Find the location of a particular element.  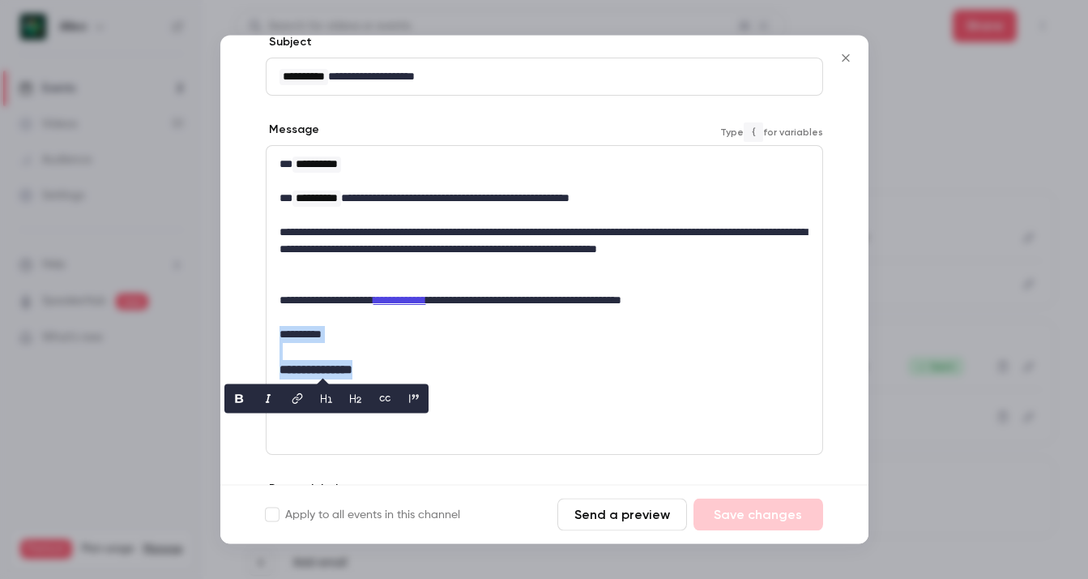

button: bold is located at coordinates (239, 399).